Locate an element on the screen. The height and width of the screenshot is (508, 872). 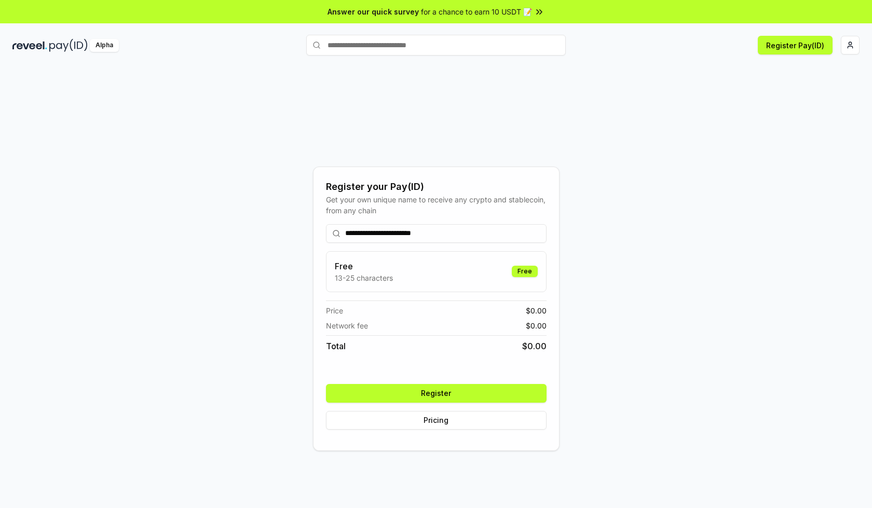
span: Answer our quick survey is located at coordinates (373, 11).